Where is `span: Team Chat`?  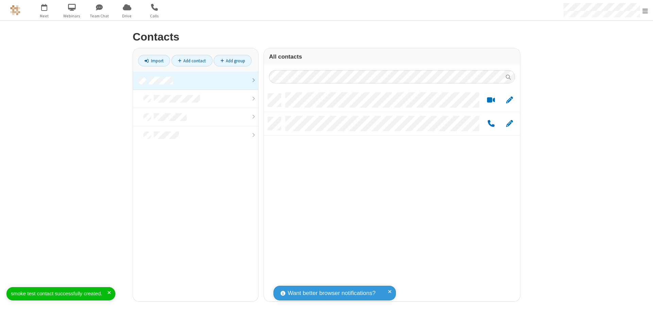
span: Team Chat is located at coordinates (99, 16).